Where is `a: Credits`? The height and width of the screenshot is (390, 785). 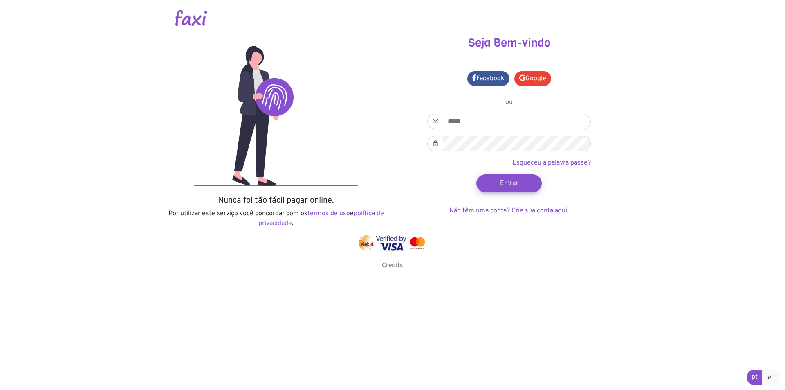 a: Credits is located at coordinates (393, 265).